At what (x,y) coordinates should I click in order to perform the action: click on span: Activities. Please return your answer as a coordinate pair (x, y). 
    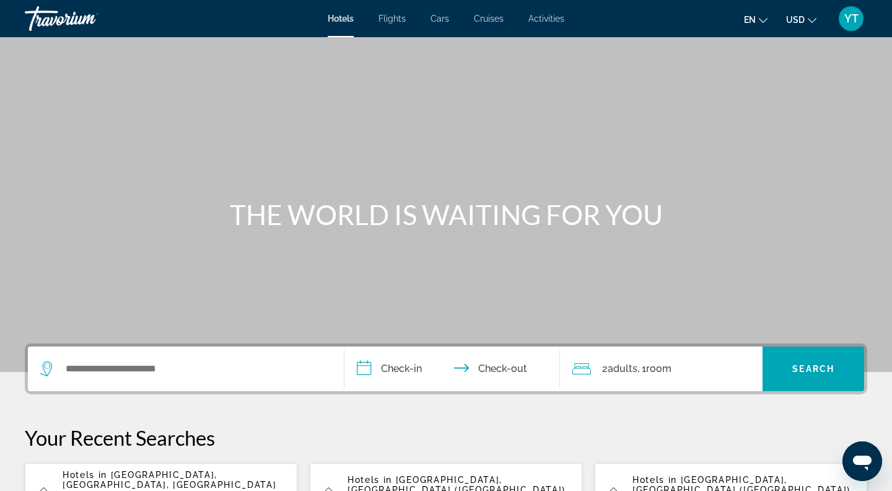
    Looking at the image, I should click on (546, 19).